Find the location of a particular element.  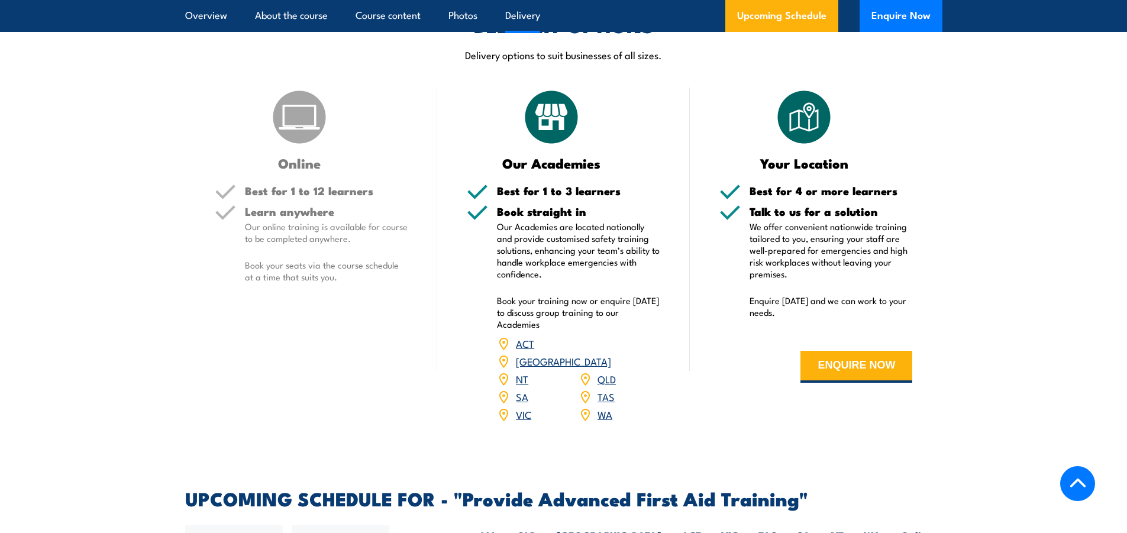

p: We offer convenient nationwide training tailored to you, ensuring your staff are well-prepared fo... is located at coordinates (831, 250).